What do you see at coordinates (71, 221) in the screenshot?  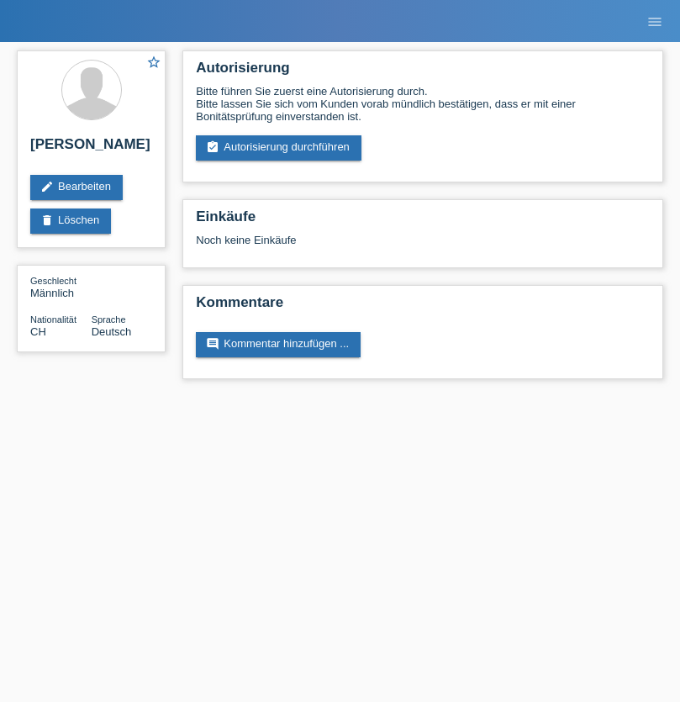 I see `a: deleteLöschen` at bounding box center [71, 221].